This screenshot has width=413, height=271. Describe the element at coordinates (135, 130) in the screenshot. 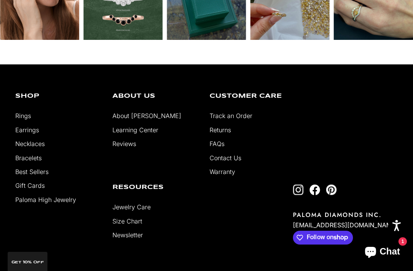

I see `a: Learning Center` at that location.